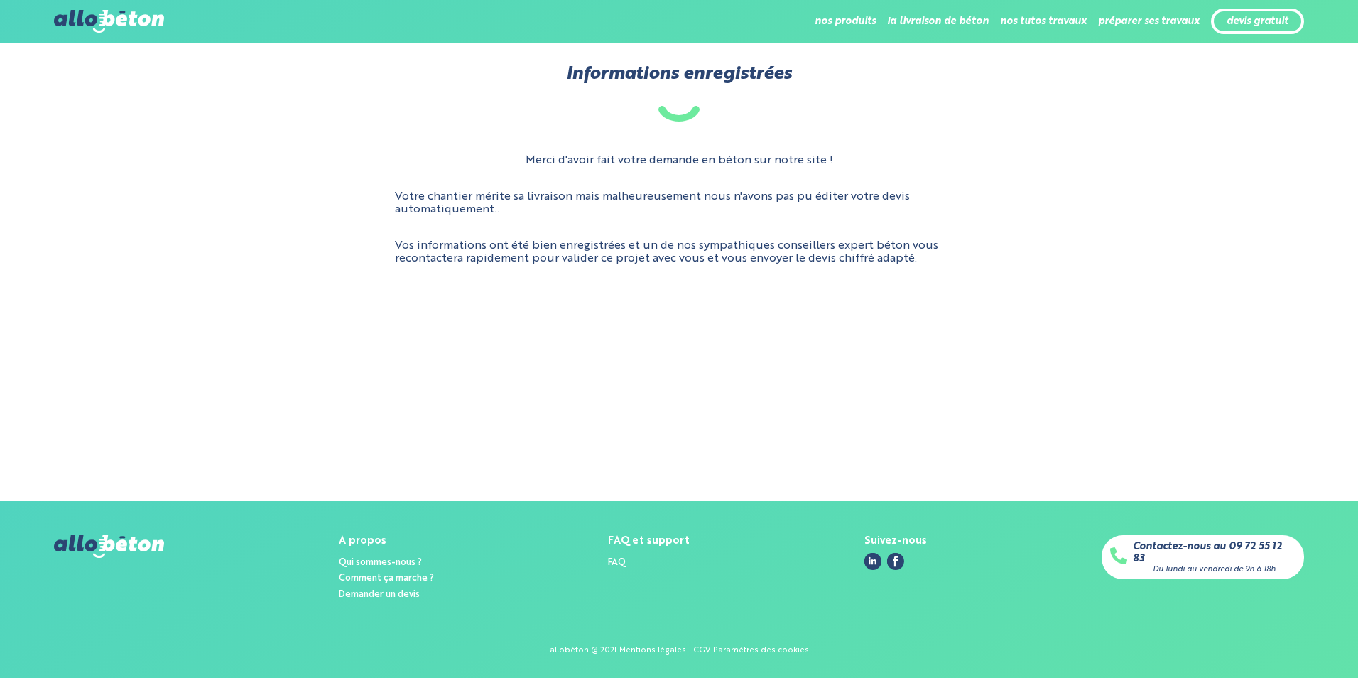  What do you see at coordinates (386, 541) in the screenshot?
I see `div: A propos` at bounding box center [386, 541].